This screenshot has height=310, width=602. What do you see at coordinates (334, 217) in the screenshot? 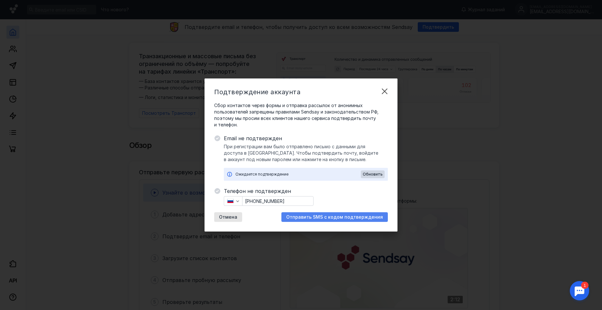
I see `span: Отправить SMS с кодом подтверждения` at bounding box center [334, 217].